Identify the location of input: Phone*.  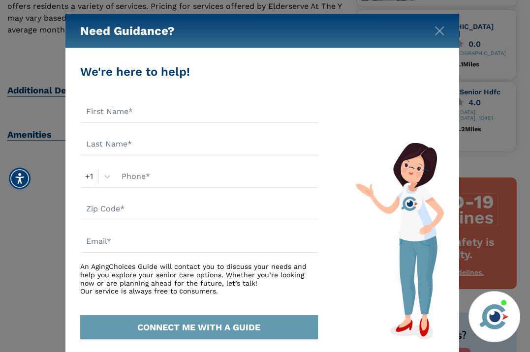
(216, 177).